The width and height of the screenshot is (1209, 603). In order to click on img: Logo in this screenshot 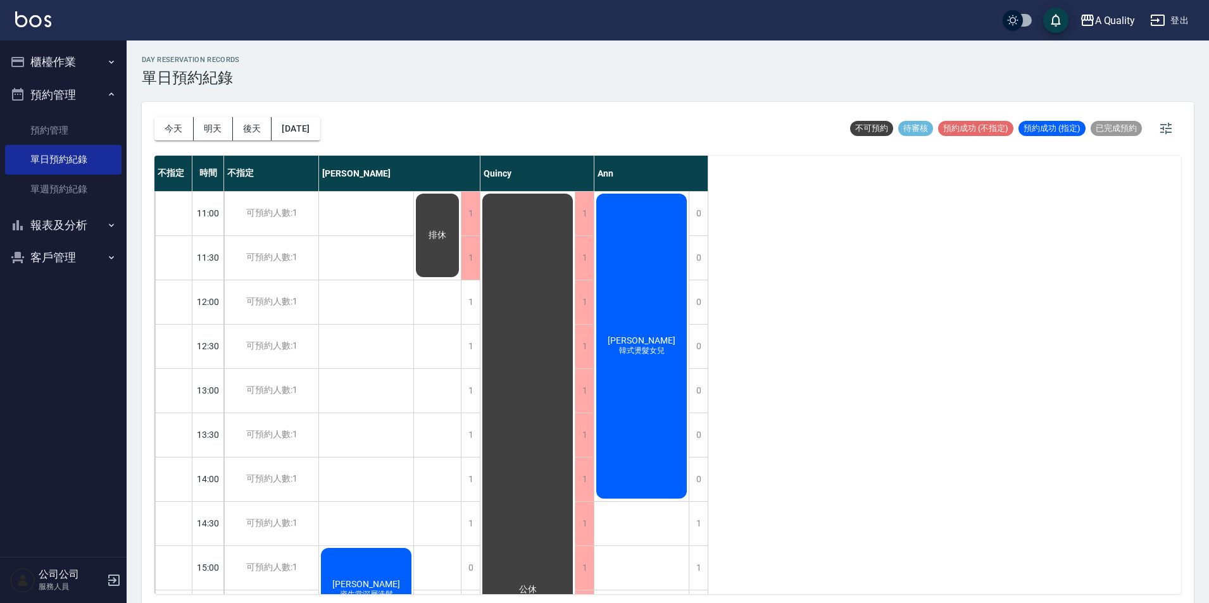, I will do `click(33, 19)`.